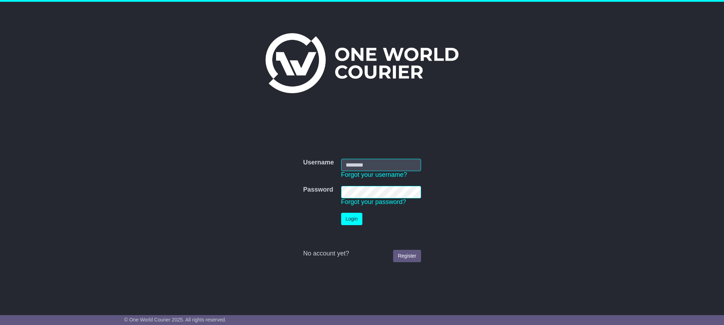 This screenshot has width=724, height=325. What do you see at coordinates (373, 202) in the screenshot?
I see `a: Forgot your password?` at bounding box center [373, 202].